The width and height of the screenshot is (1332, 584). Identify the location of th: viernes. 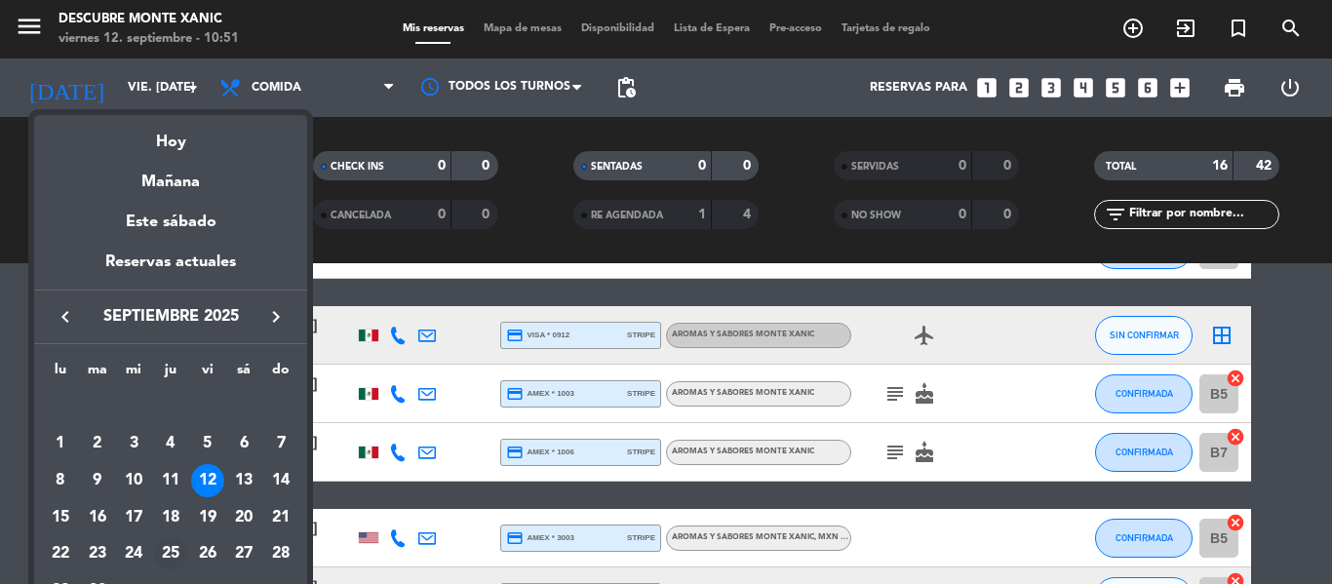
(208, 373).